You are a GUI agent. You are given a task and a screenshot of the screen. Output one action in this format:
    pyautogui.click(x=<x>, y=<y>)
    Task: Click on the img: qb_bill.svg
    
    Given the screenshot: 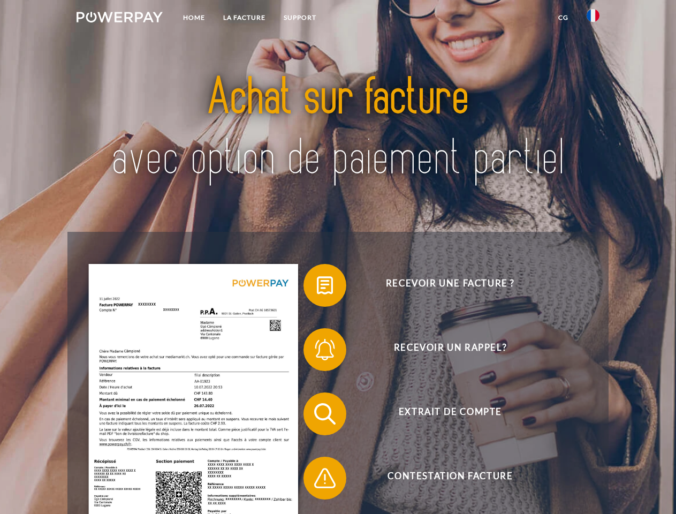 What is the action you would take?
    pyautogui.click(x=325, y=285)
    